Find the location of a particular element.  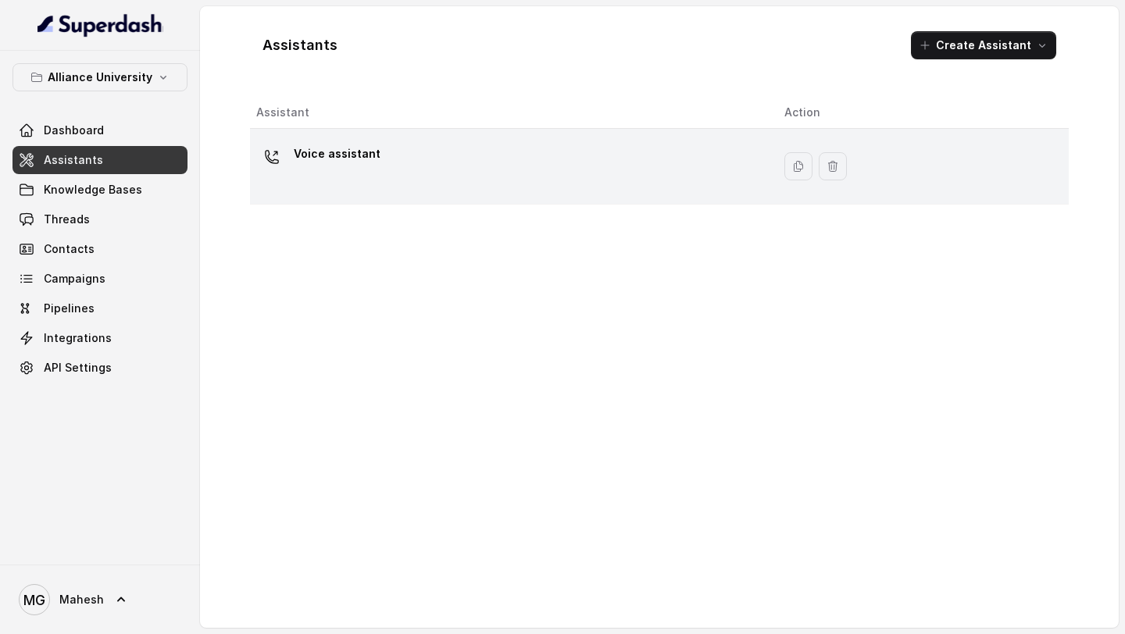

button: Alliance University is located at coordinates (100, 77).